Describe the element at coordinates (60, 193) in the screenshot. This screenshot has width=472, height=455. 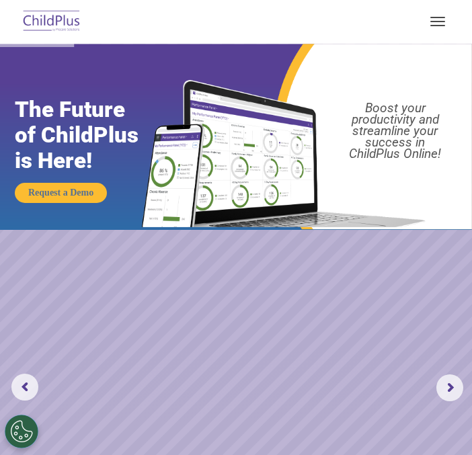
I see `a: Request a Demo` at that location.